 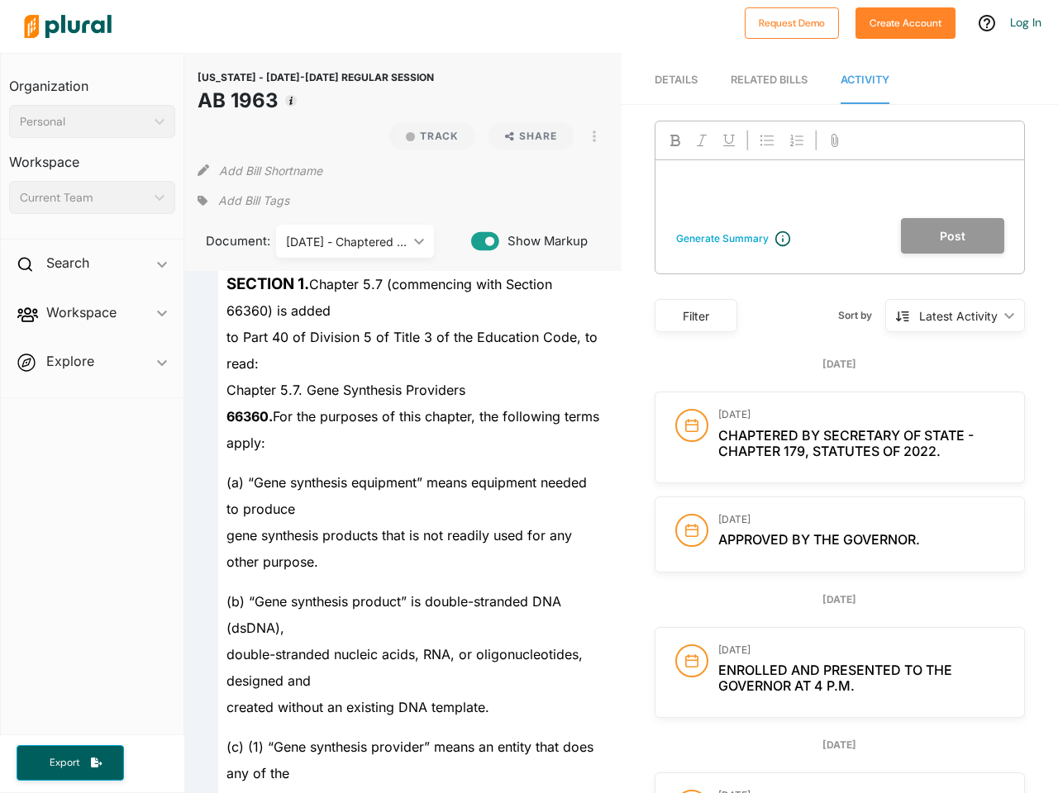 I want to click on a: Log In, so click(x=1025, y=22).